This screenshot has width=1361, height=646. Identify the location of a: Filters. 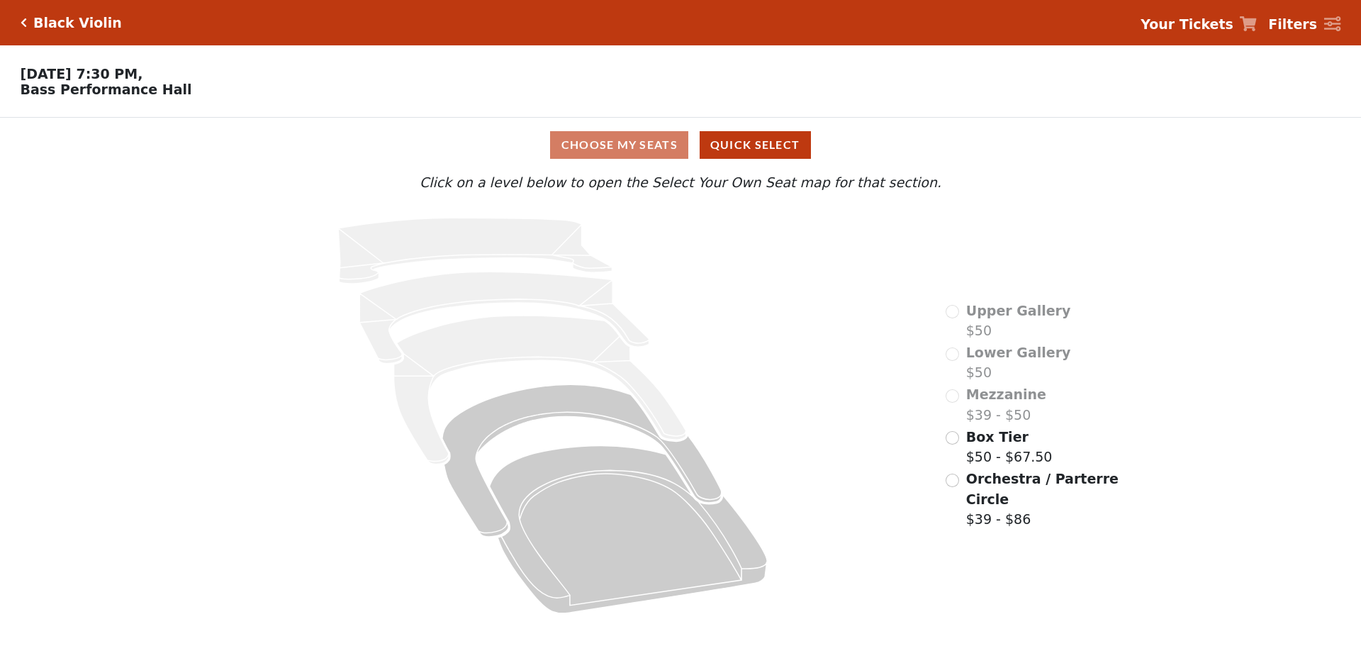
(1305, 24).